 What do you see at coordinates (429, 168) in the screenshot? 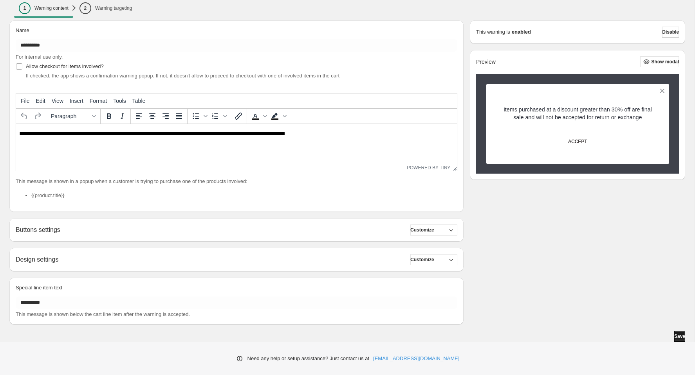
I see `a: Powered by Tiny` at bounding box center [429, 168].